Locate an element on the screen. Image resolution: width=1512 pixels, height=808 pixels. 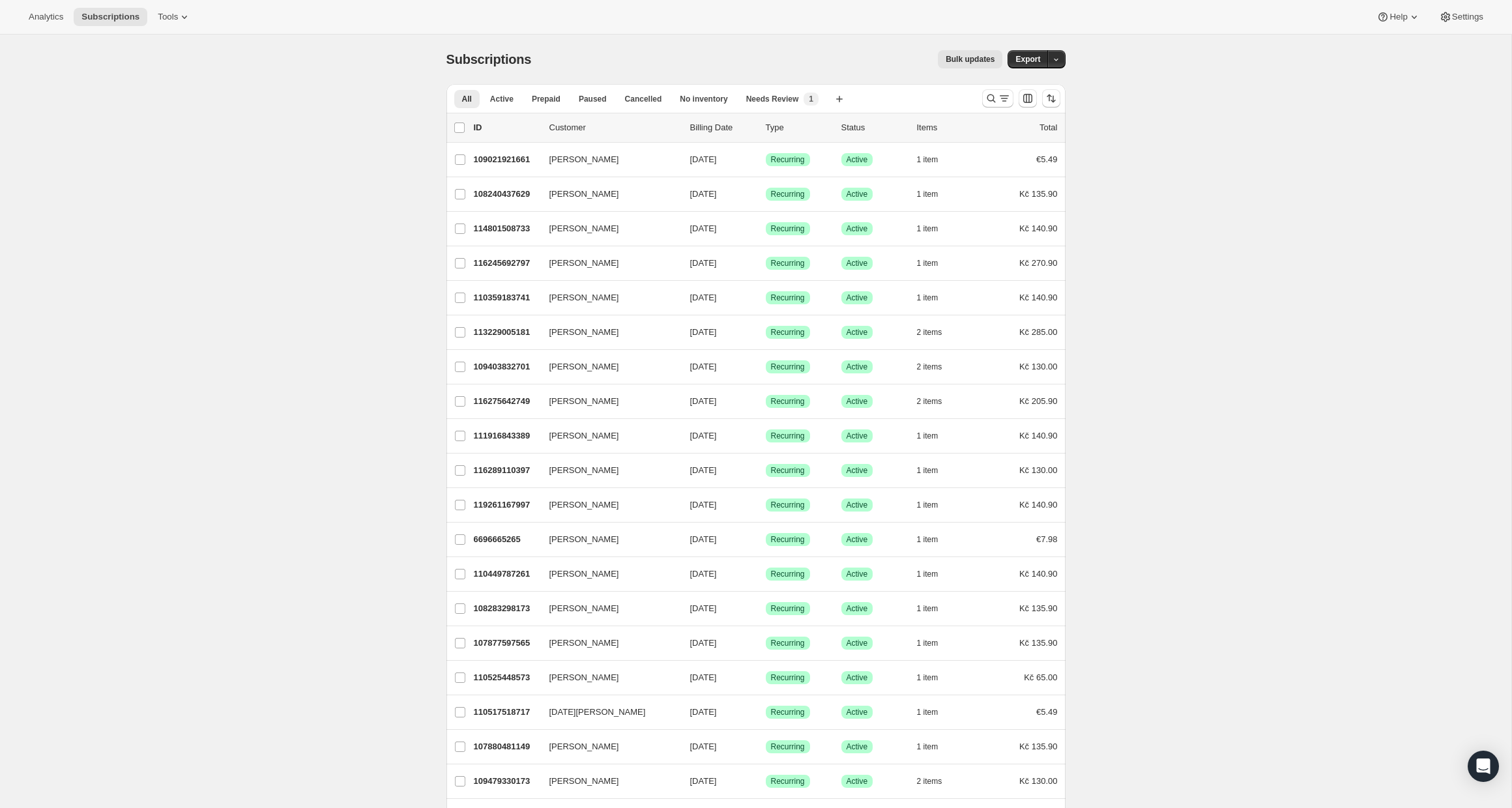
p: 111916843389 is located at coordinates (507, 437).